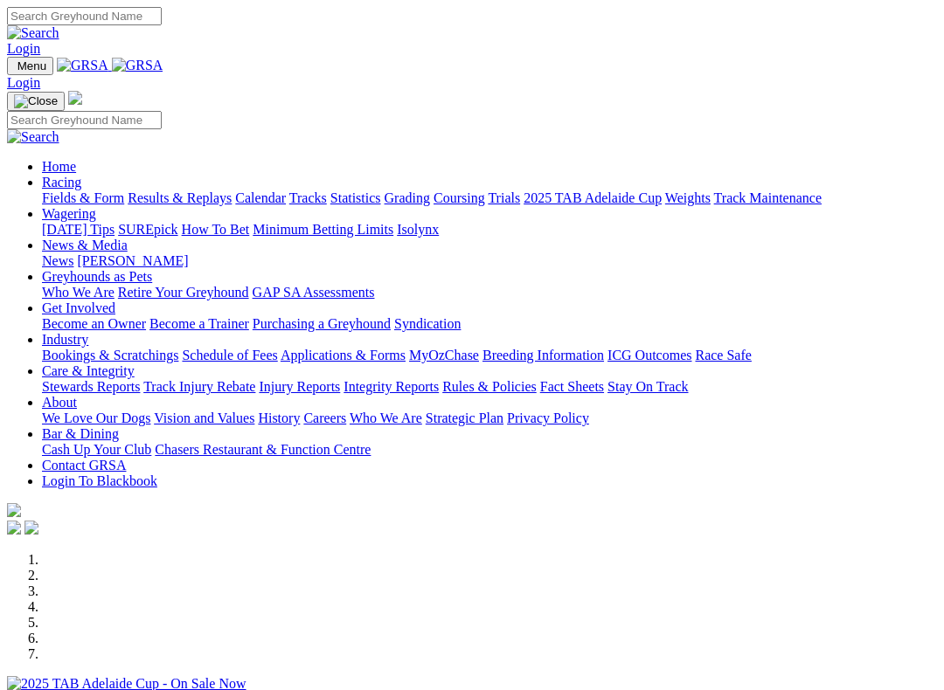 This screenshot has width=944, height=690. What do you see at coordinates (61, 182) in the screenshot?
I see `a: Racing` at bounding box center [61, 182].